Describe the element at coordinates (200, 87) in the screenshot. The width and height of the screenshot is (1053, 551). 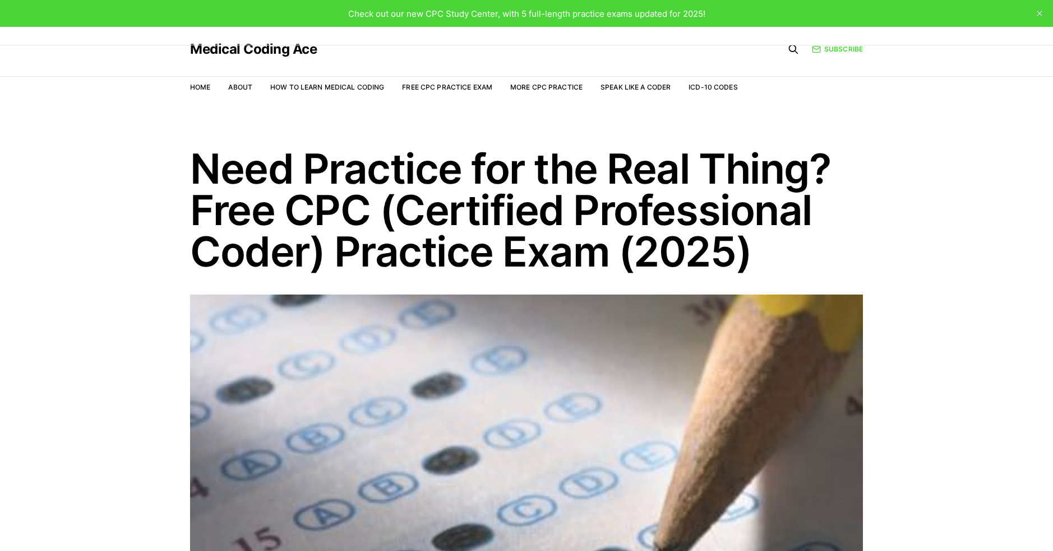
I see `a: Home` at that location.